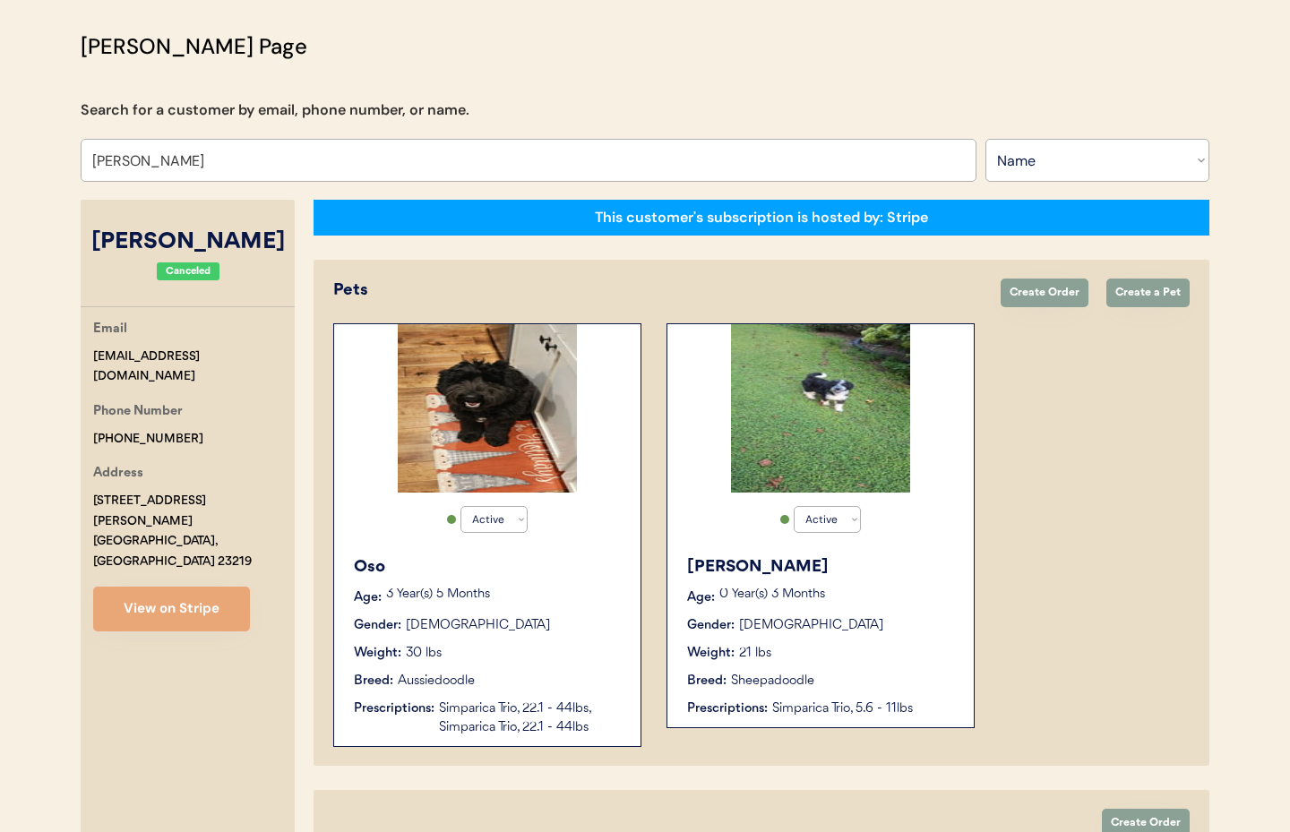  What do you see at coordinates (110, 330) in the screenshot?
I see `div: Email` at bounding box center [110, 330].